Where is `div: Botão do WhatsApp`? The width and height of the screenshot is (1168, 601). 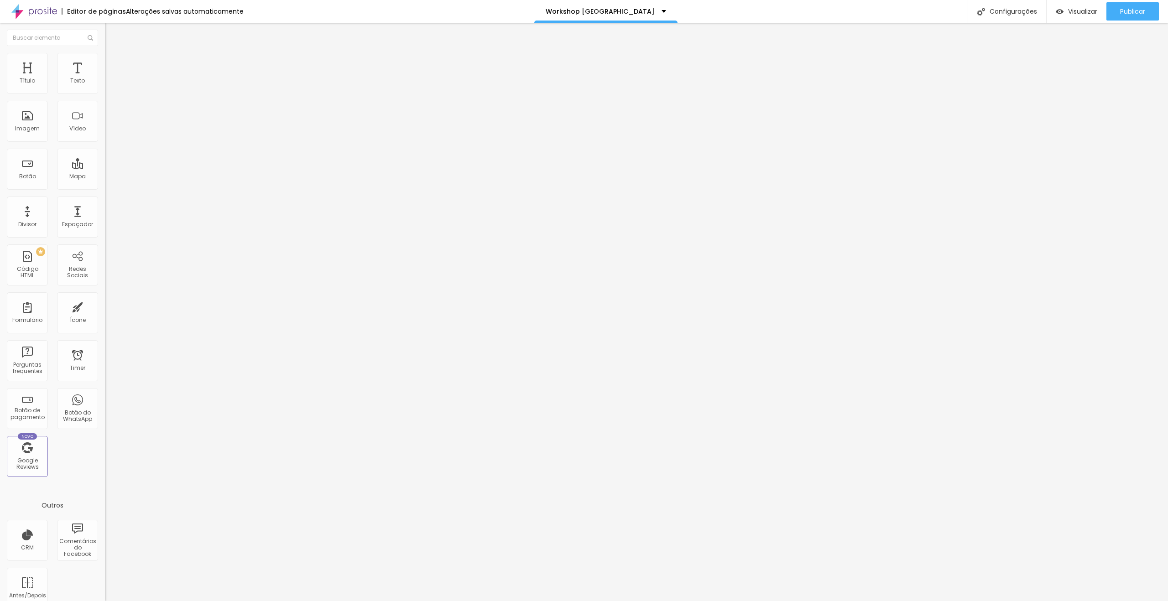 div: Botão do WhatsApp is located at coordinates (77, 416).